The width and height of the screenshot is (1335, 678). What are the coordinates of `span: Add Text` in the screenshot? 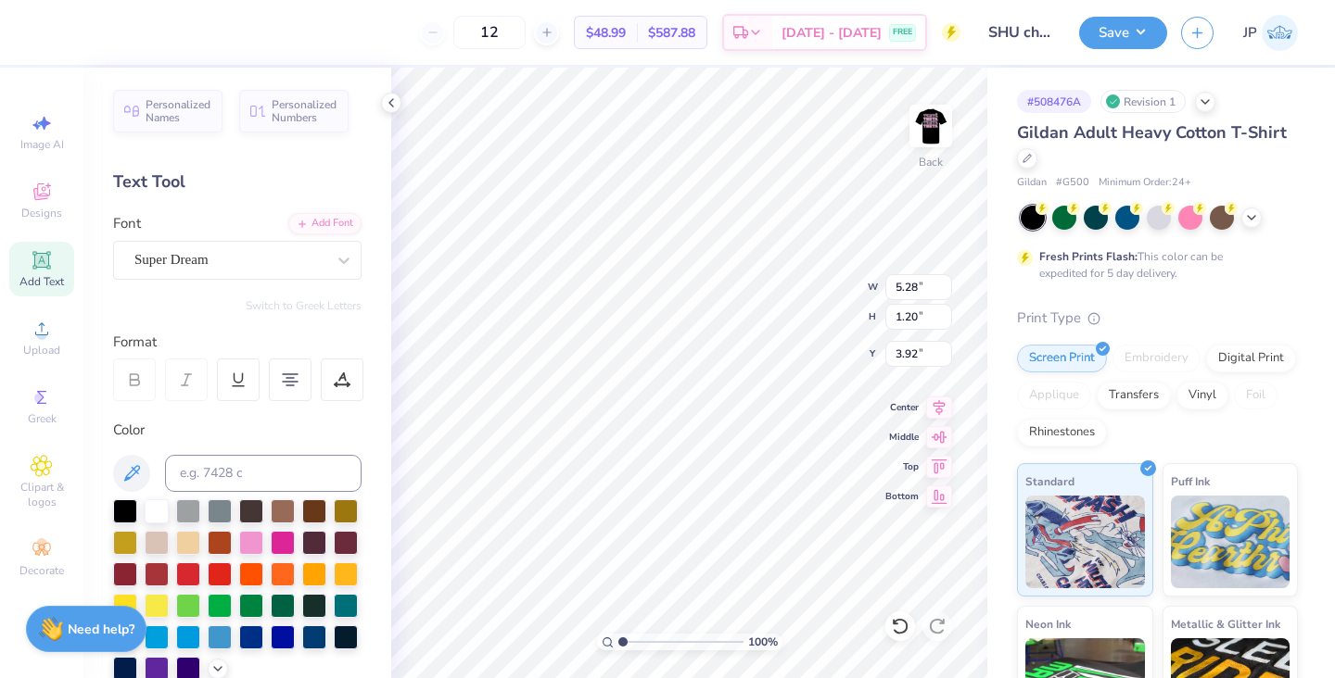 It's located at (42, 282).